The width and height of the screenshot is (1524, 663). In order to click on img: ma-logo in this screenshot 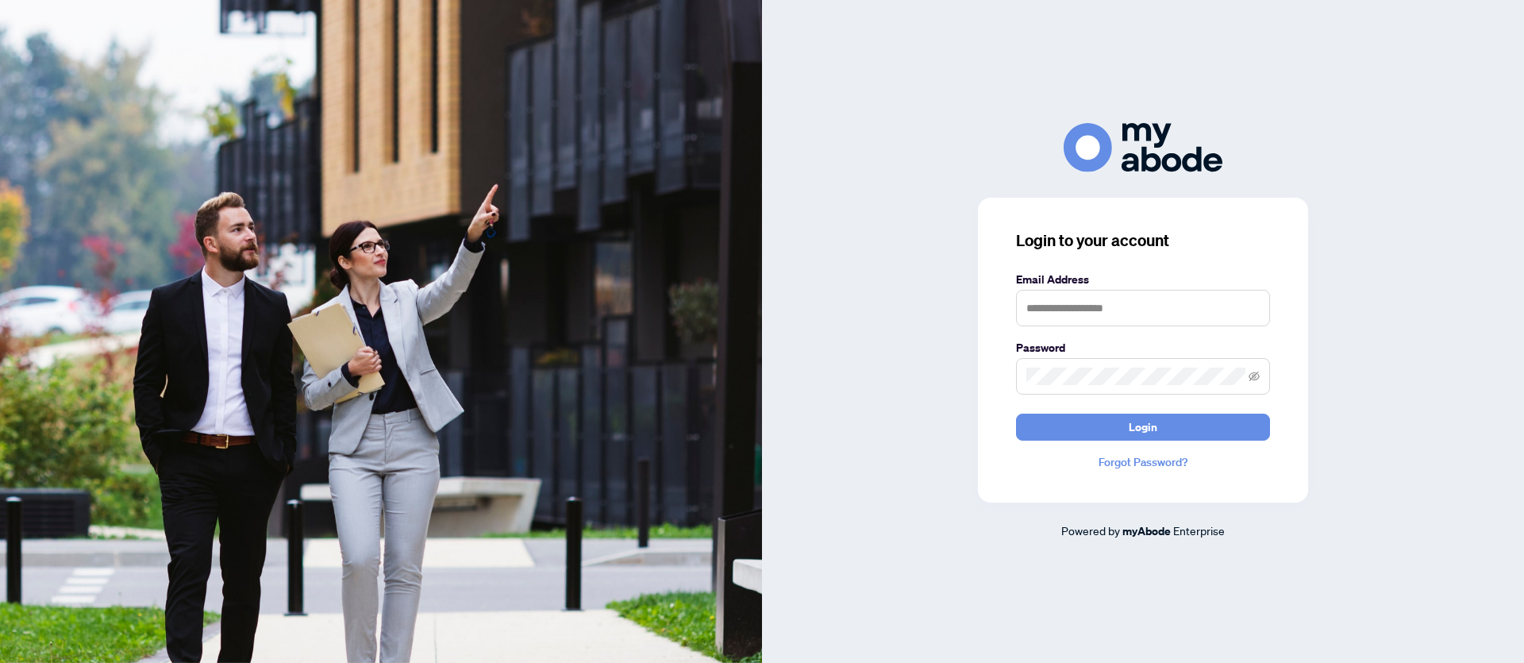, I will do `click(1143, 147)`.